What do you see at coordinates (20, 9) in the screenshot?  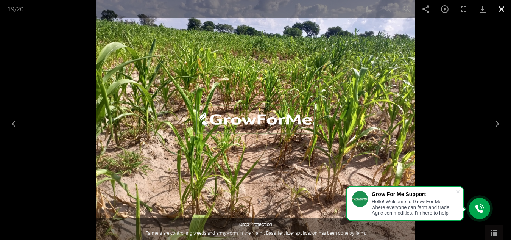 I see `span: 20` at bounding box center [20, 9].